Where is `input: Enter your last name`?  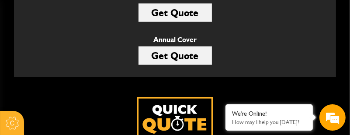
input: Enter your last name is located at coordinates (85, 90).